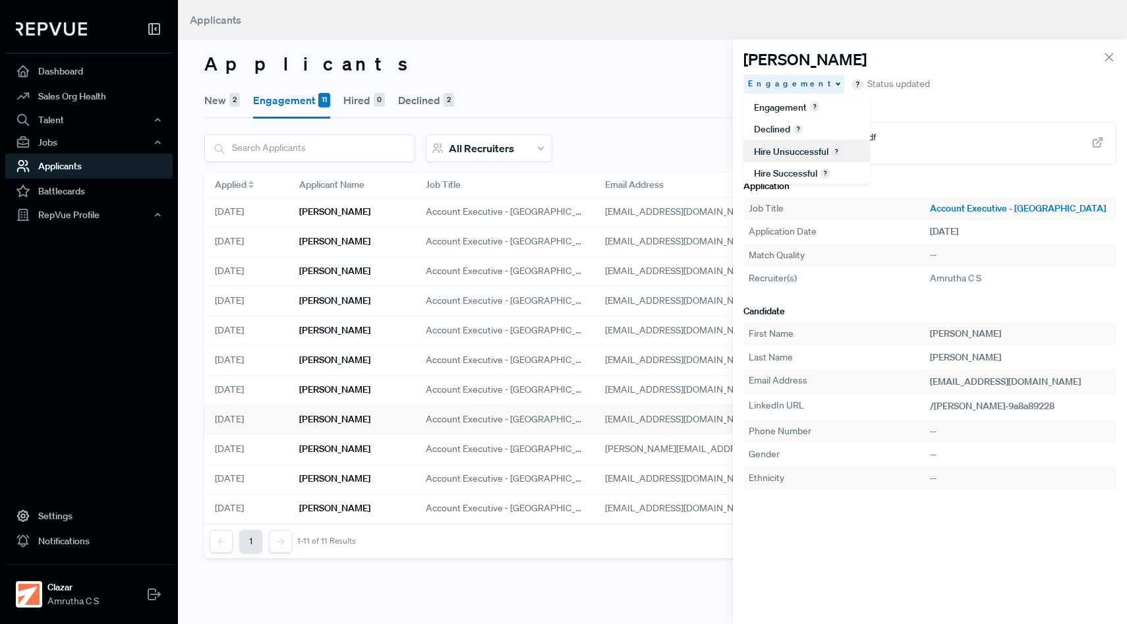  What do you see at coordinates (221, 541) in the screenshot?
I see `button: Previous` at bounding box center [221, 541].